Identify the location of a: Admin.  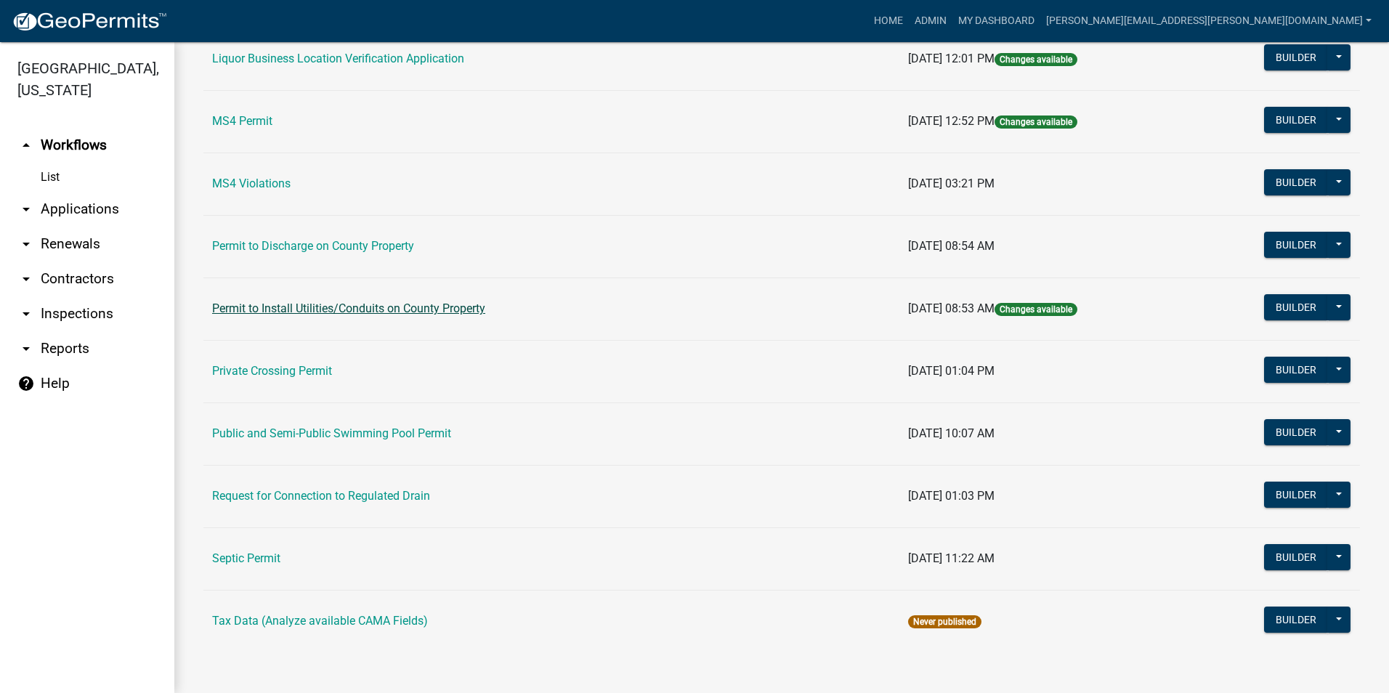
(931, 21).